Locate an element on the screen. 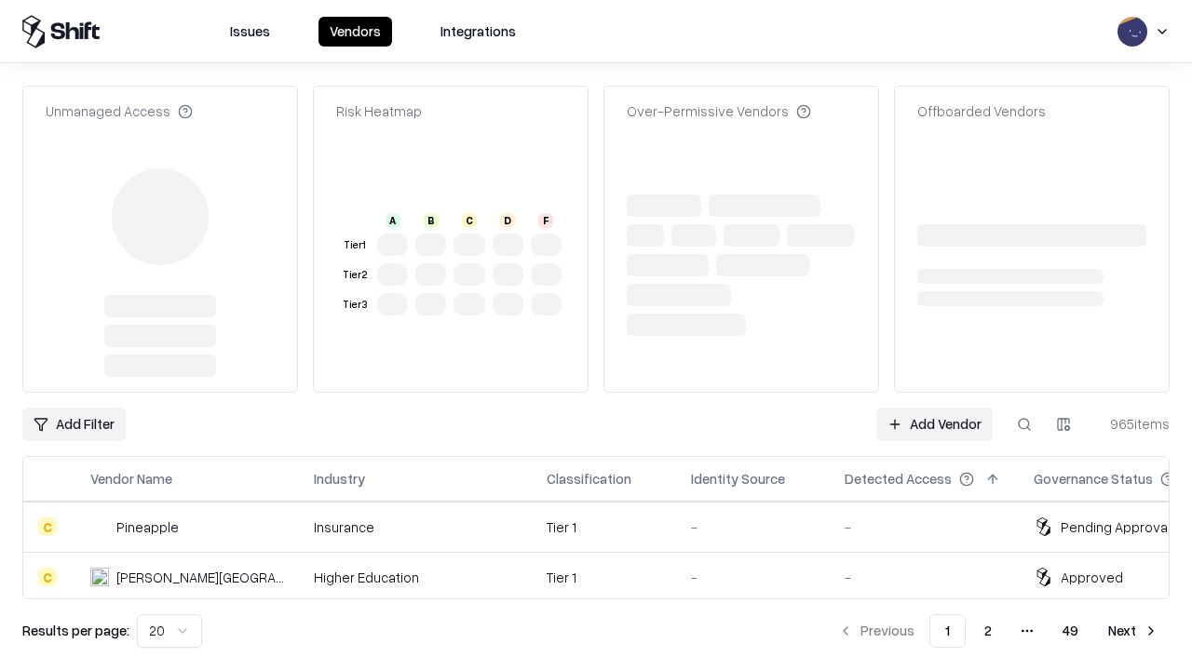 The width and height of the screenshot is (1192, 670). div: Tier 3 is located at coordinates (355, 304).